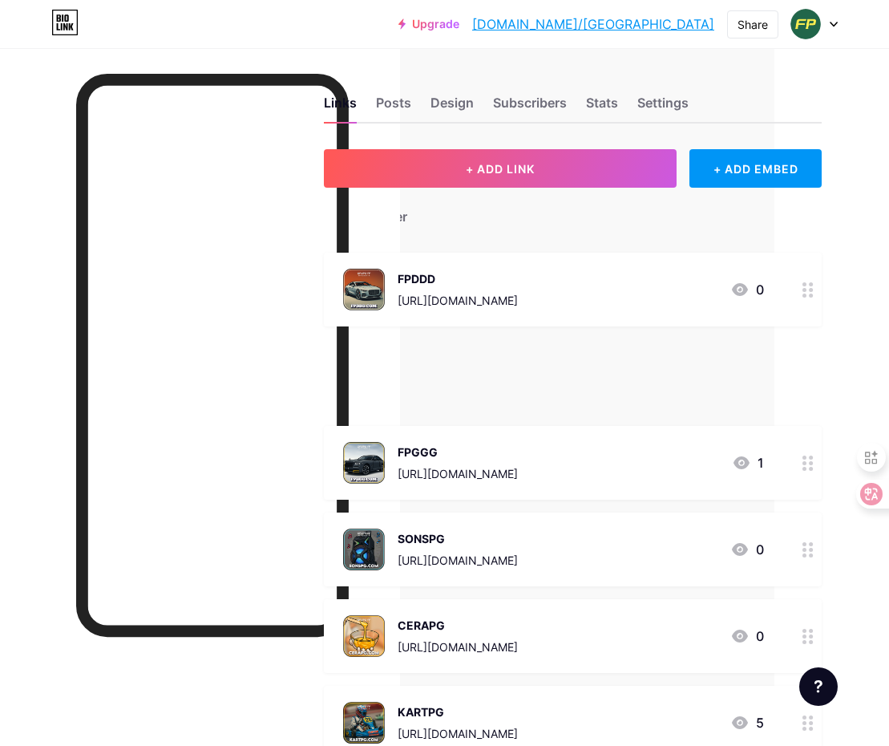 Image resolution: width=889 pixels, height=746 pixels. I want to click on img: FPDDD, so click(364, 289).